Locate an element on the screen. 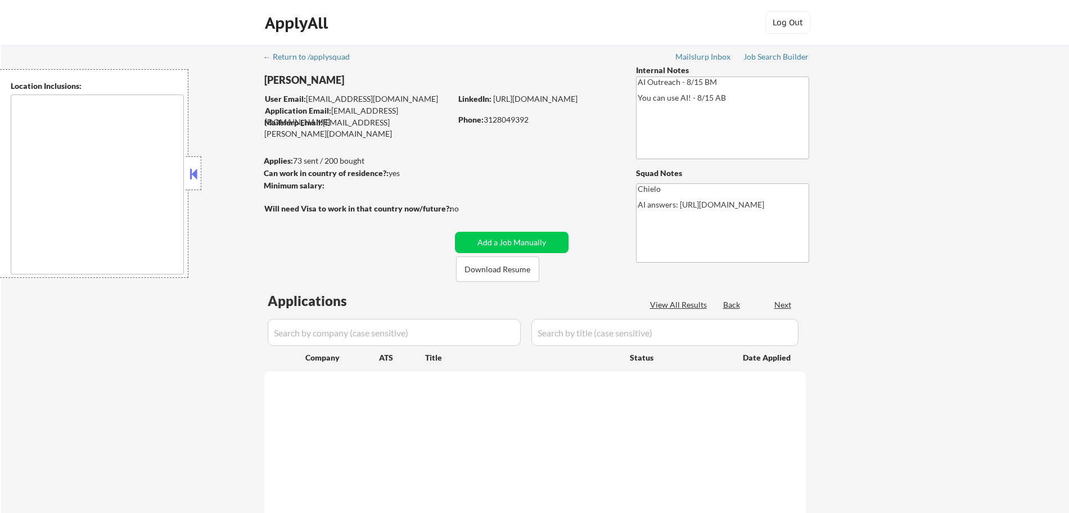 Image resolution: width=1069 pixels, height=513 pixels. div: Status is located at coordinates (678, 357).